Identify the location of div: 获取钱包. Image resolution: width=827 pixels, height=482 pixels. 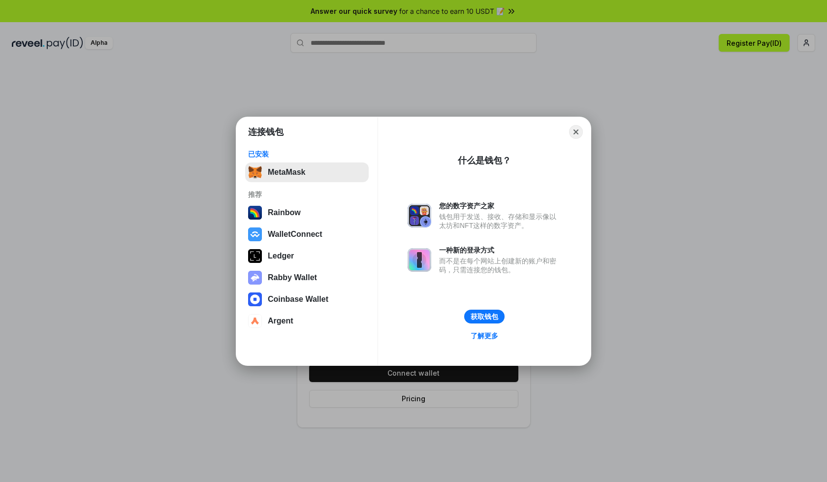
(484, 317).